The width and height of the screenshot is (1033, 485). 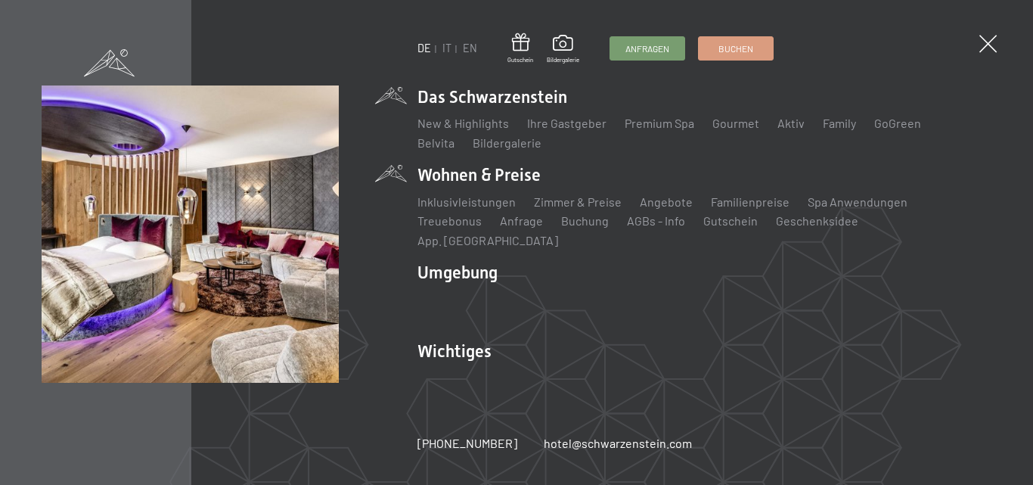 I want to click on a: Inklusivleistungen, so click(x=467, y=201).